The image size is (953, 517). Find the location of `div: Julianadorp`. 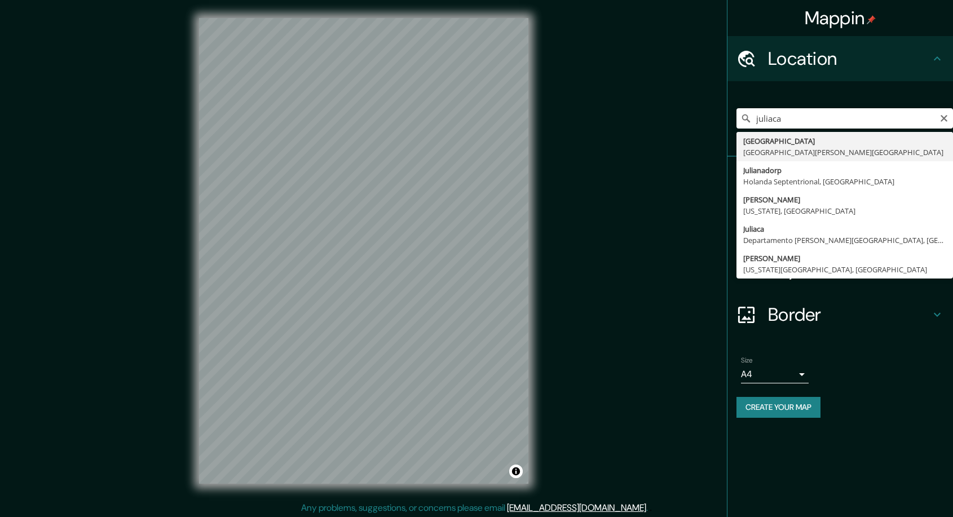

div: Julianadorp is located at coordinates (844, 170).